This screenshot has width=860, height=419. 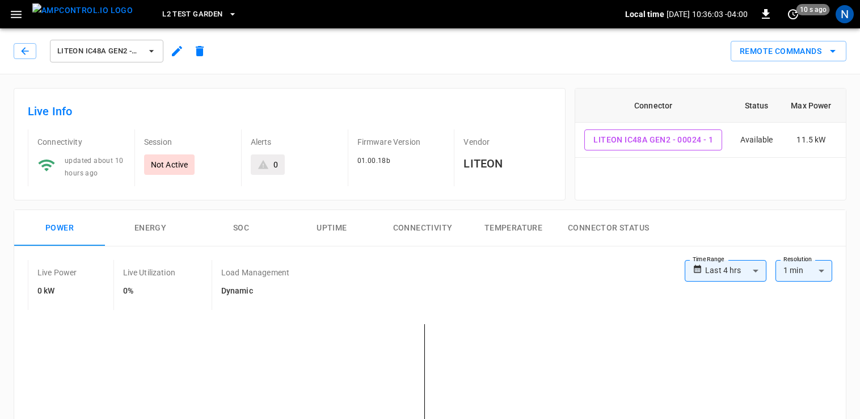 I want to click on p: Vendor, so click(x=507, y=142).